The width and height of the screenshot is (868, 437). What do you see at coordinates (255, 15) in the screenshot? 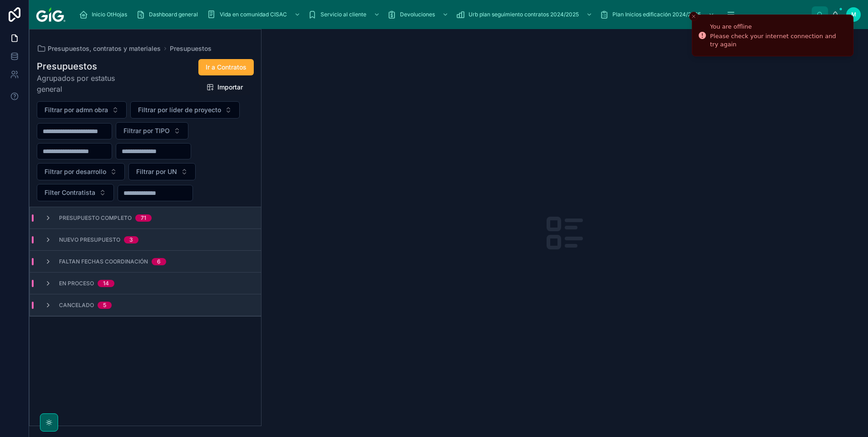
I see `a: Vida en comunidad CISAC` at bounding box center [255, 15].